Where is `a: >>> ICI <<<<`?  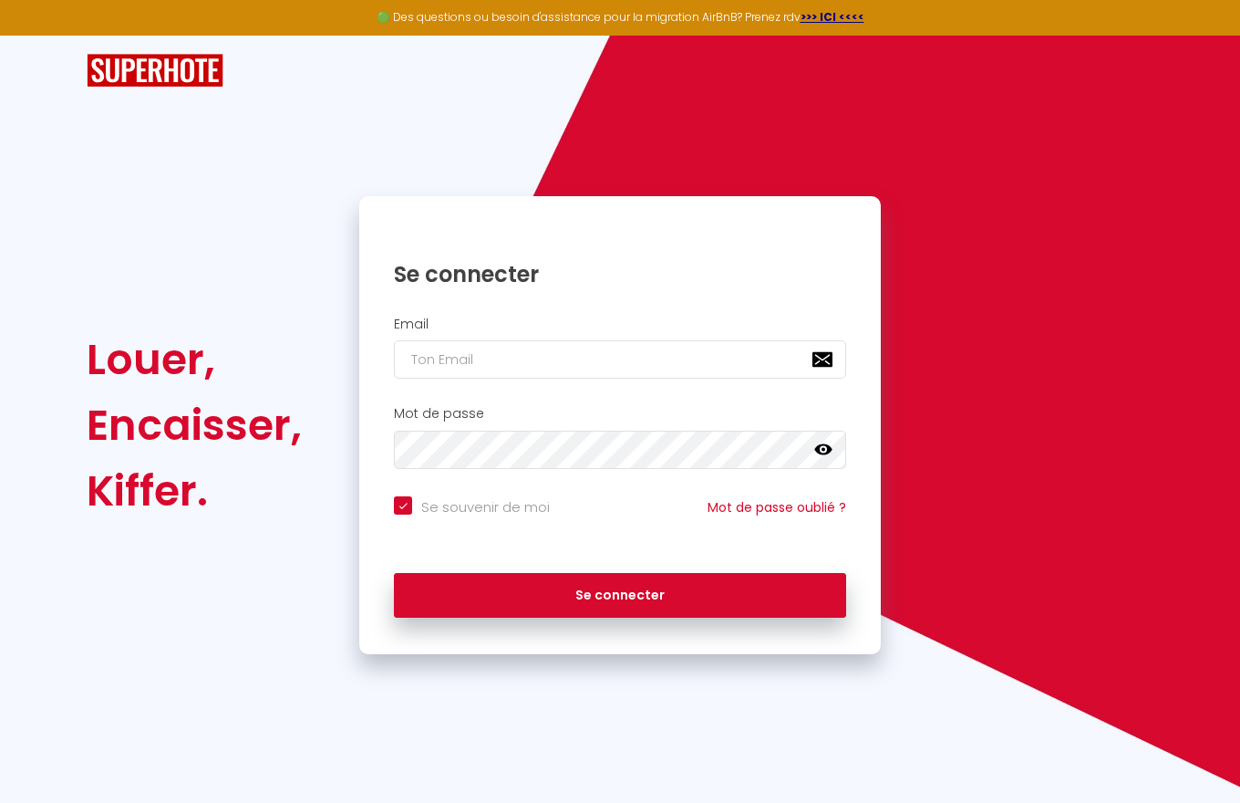 a: >>> ICI <<<< is located at coordinates (833, 16).